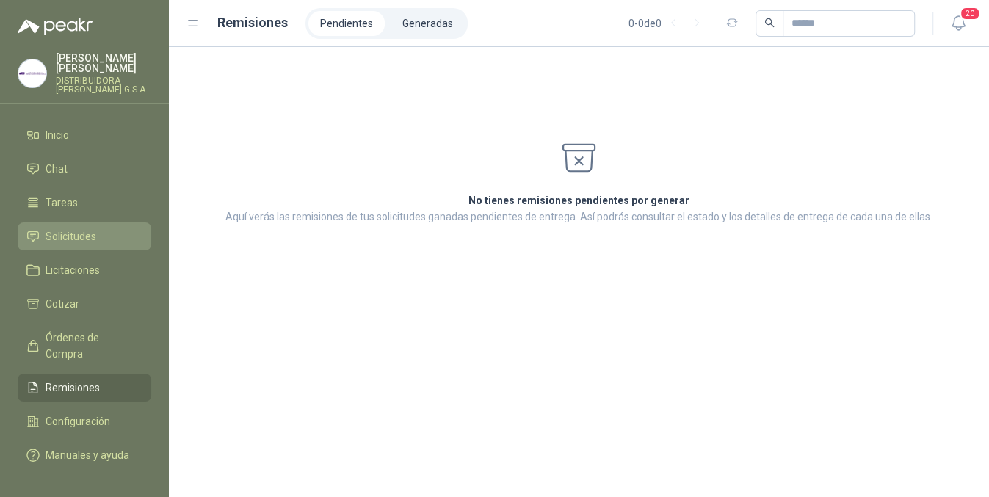 This screenshot has height=497, width=989. I want to click on span: Inicio, so click(57, 135).